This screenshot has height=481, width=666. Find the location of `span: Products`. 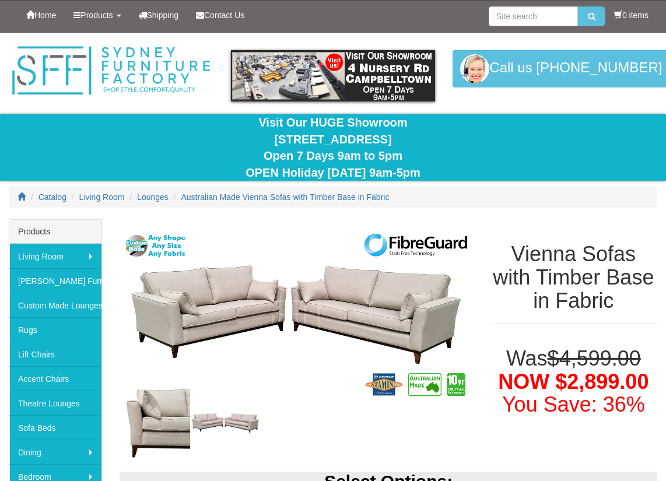

span: Products is located at coordinates (96, 15).